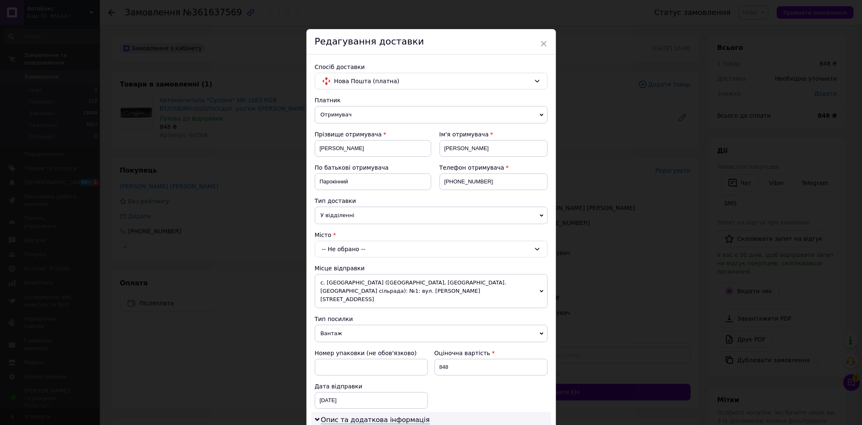 This screenshot has width=862, height=425. Describe the element at coordinates (464, 134) in the screenshot. I see `span: Ім'я отримувача` at that location.